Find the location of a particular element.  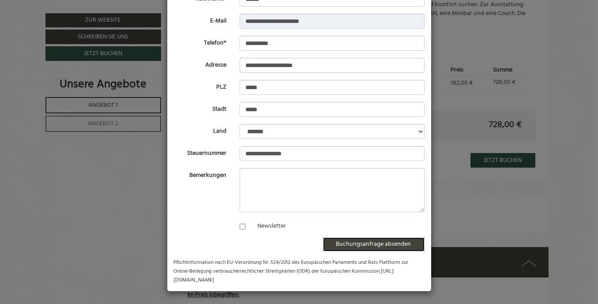

label: Land is located at coordinates (200, 130).